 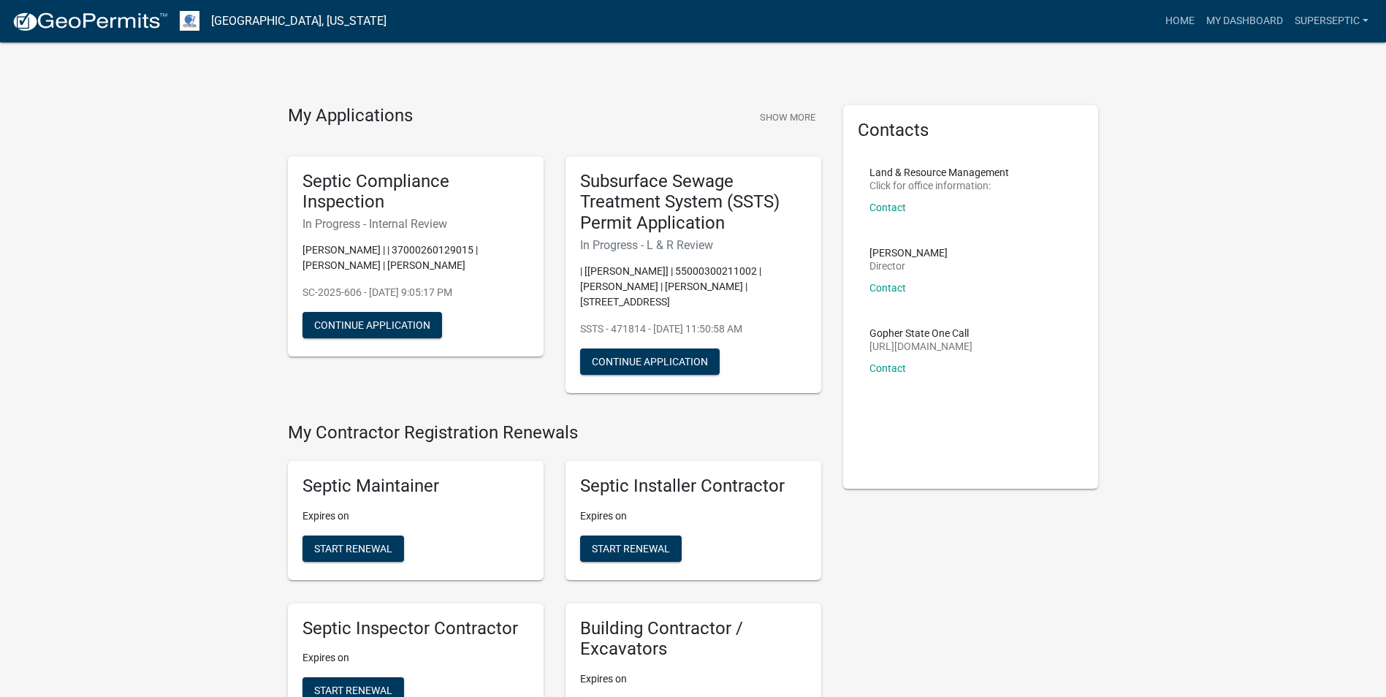 What do you see at coordinates (1244, 21) in the screenshot?
I see `a: My Dashboard` at bounding box center [1244, 21].